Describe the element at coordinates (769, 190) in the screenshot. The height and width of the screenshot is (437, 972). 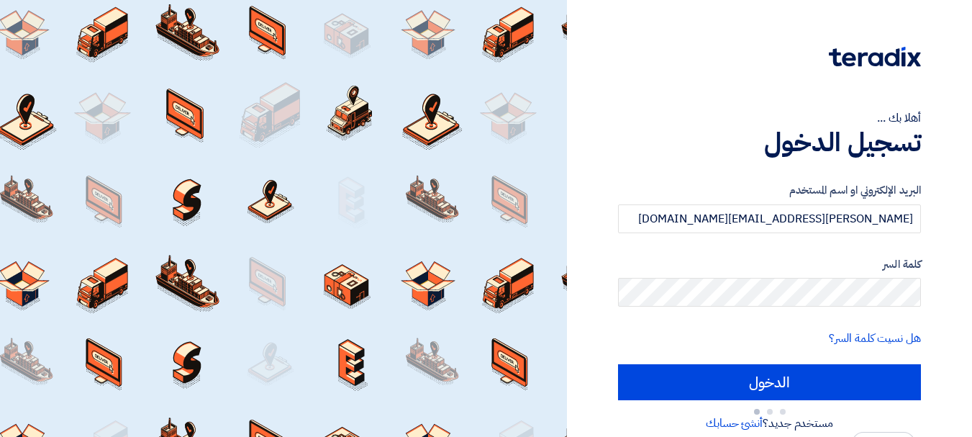
I see `label: البريد الإلكتروني او اسم المستخدم` at that location.